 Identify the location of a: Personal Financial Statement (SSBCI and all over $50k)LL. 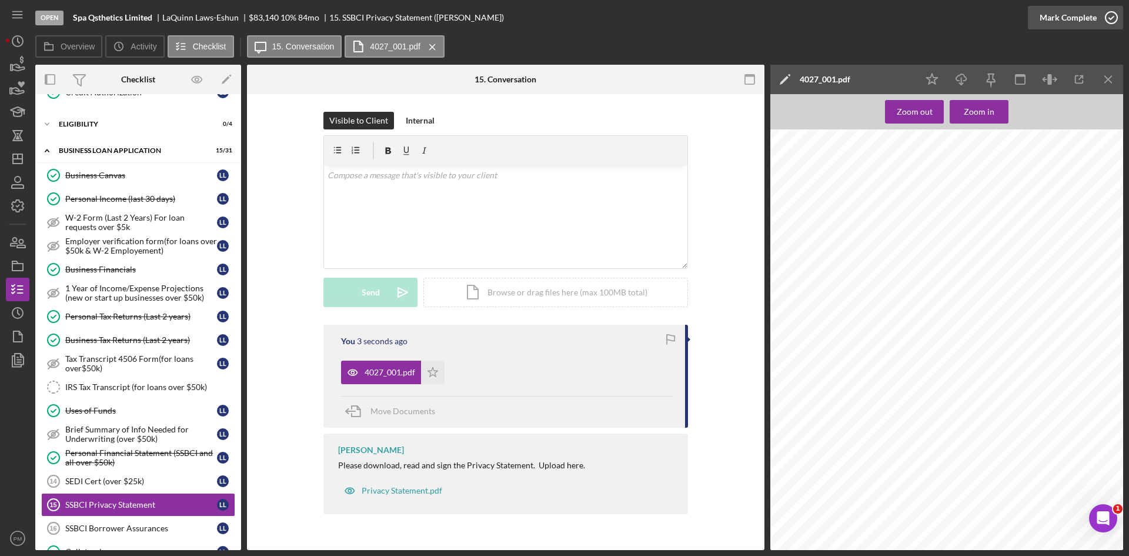
(138, 458).